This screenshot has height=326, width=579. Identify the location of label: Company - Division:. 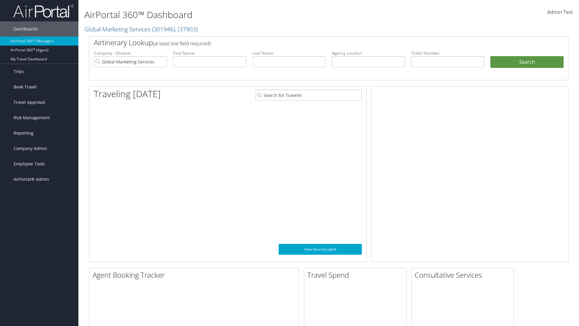
(130, 53).